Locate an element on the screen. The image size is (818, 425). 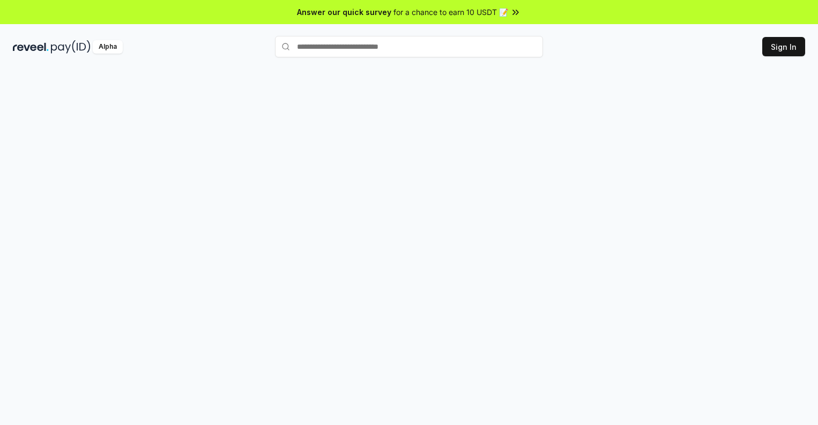
div: Alpha is located at coordinates (108, 47).